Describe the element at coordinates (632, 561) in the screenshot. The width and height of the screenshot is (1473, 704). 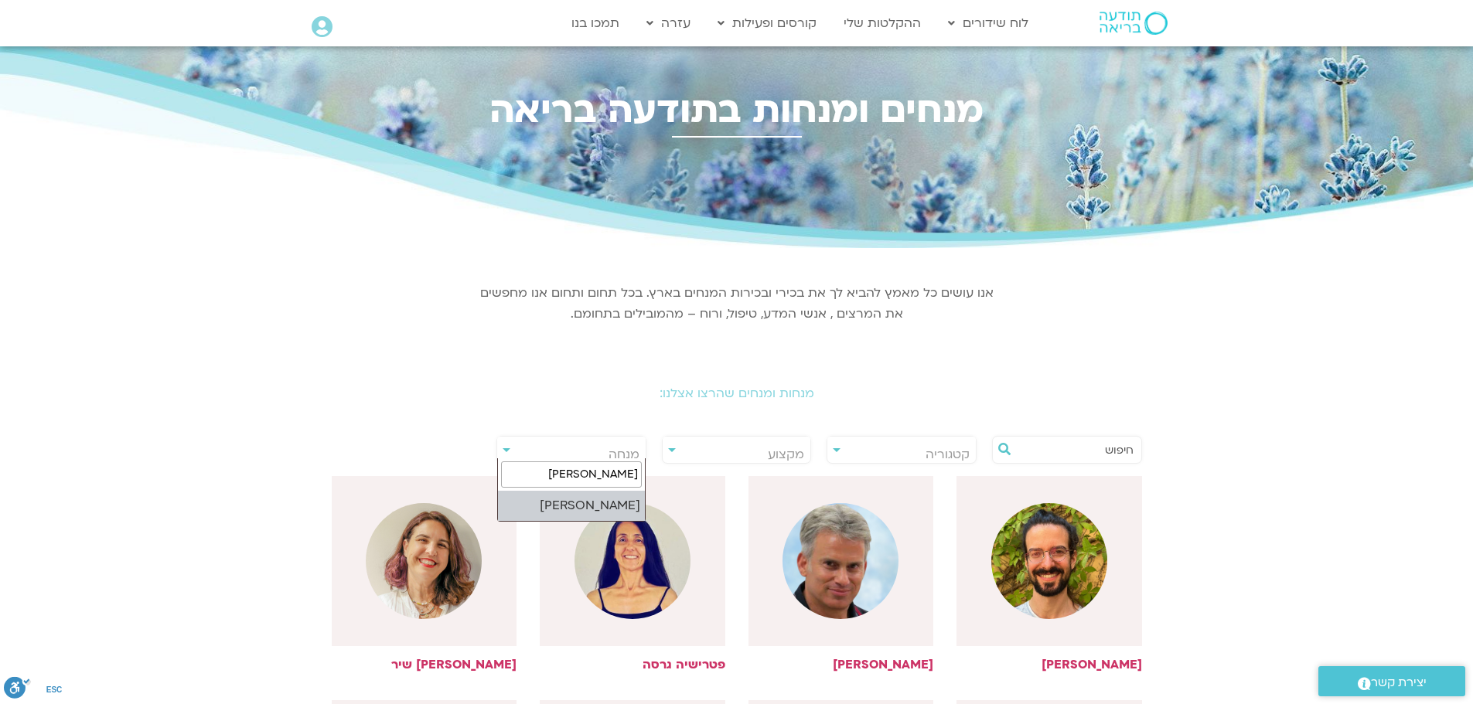
I see `img: WhatsApp-Image-2025-07-12-at-16.43.23.jpeg` at that location.